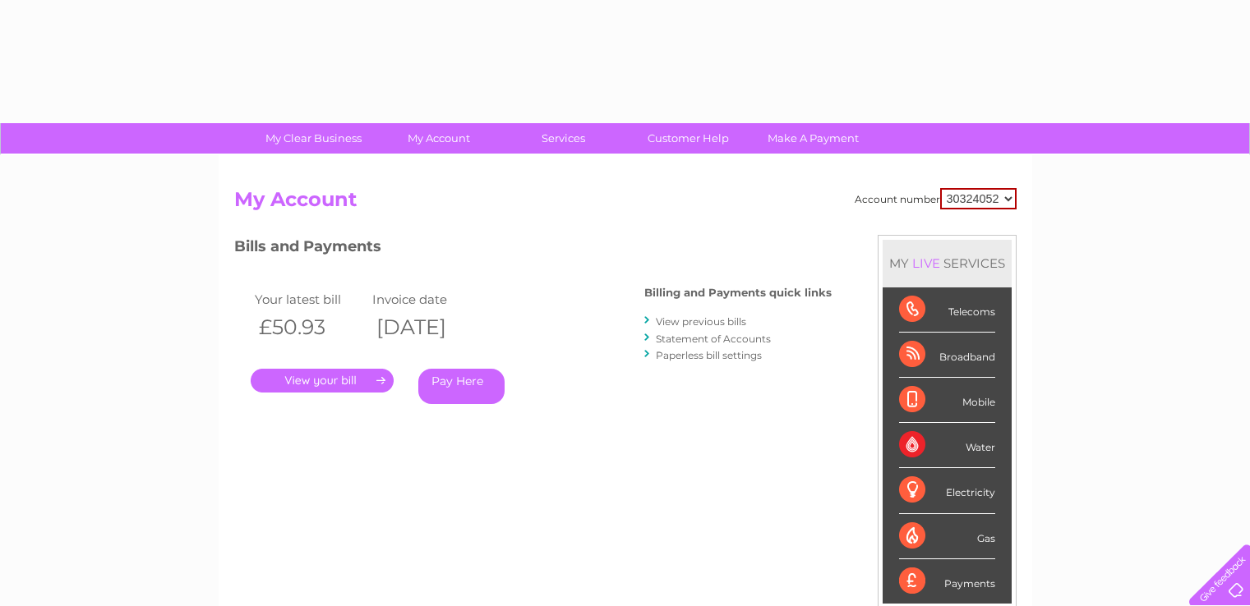  I want to click on h2: My Account, so click(625, 204).